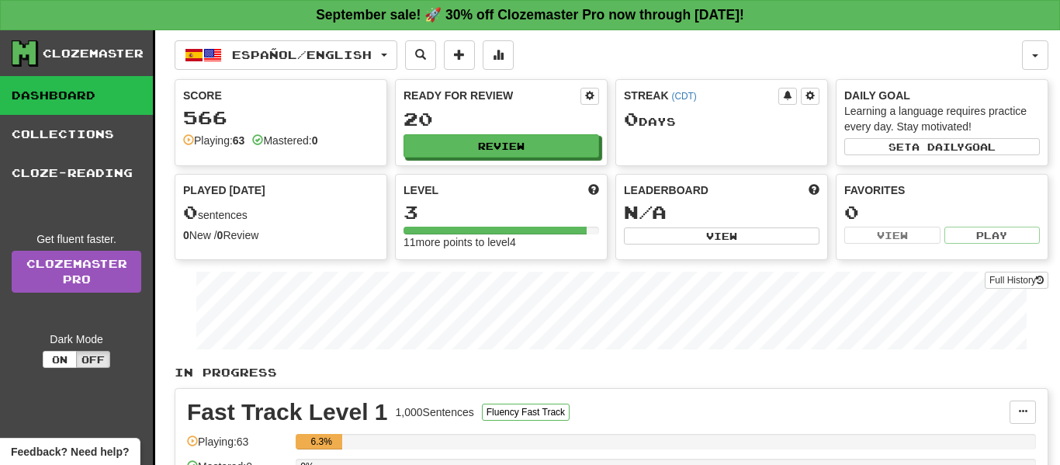 The width and height of the screenshot is (1060, 465). I want to click on span: Level, so click(421, 190).